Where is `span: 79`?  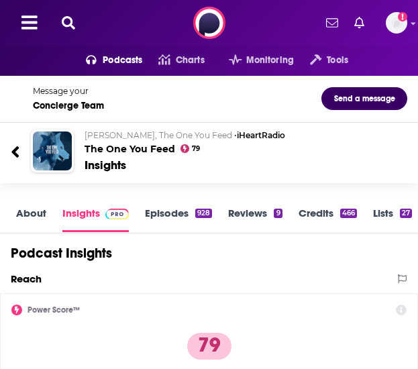 span: 79 is located at coordinates (196, 149).